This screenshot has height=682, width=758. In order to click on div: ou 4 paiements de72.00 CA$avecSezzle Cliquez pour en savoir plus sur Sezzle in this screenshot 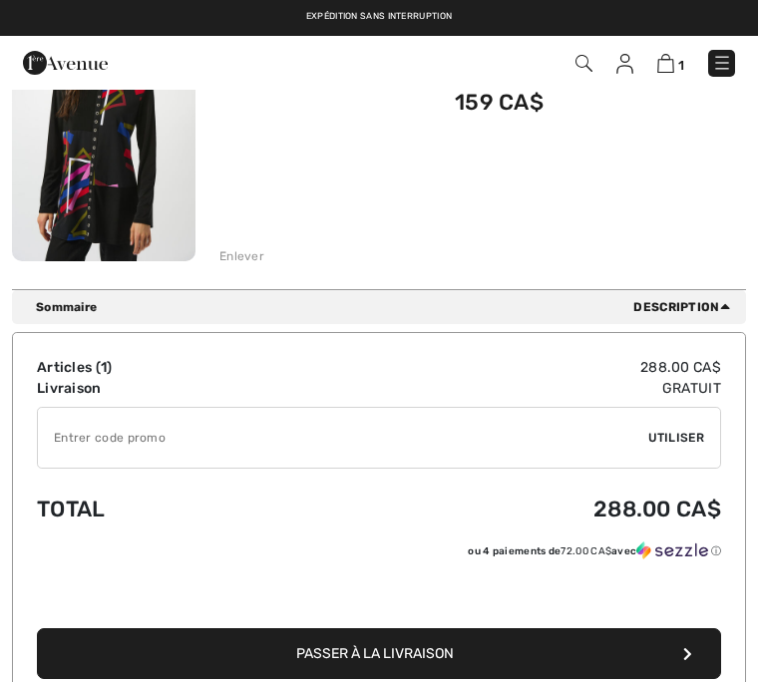, I will do `click(379, 554)`.